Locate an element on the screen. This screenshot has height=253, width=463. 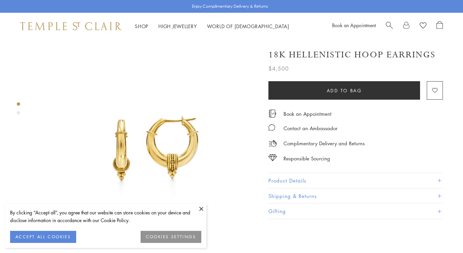
nav: Main navigation is located at coordinates (212, 26).